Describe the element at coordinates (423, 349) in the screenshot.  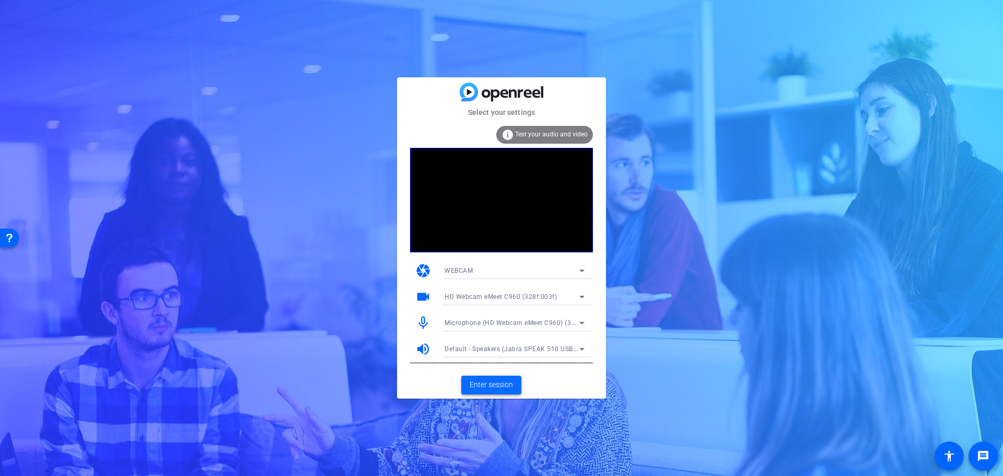
I see `mat-icon: volume_up` at that location.